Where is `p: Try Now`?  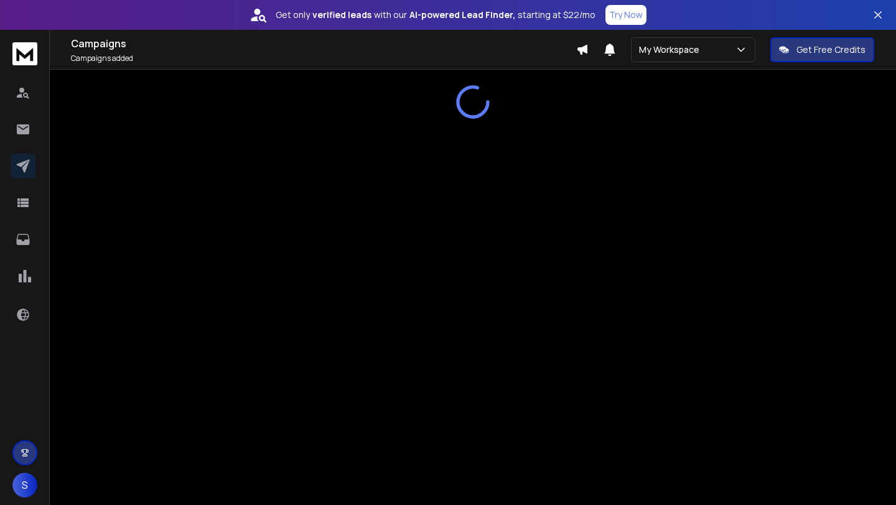
p: Try Now is located at coordinates (626, 15).